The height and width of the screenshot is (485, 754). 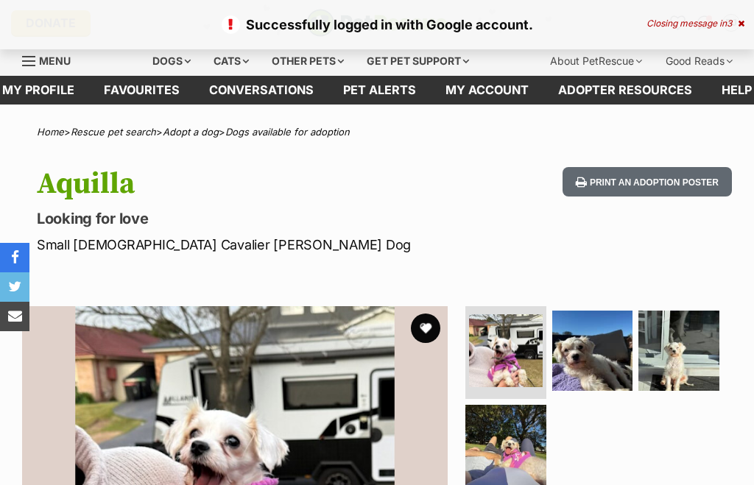 I want to click on div: Get pet support, so click(x=418, y=61).